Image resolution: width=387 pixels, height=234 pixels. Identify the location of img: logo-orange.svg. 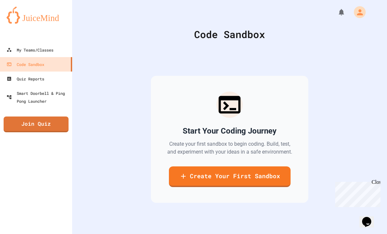
(36, 15).